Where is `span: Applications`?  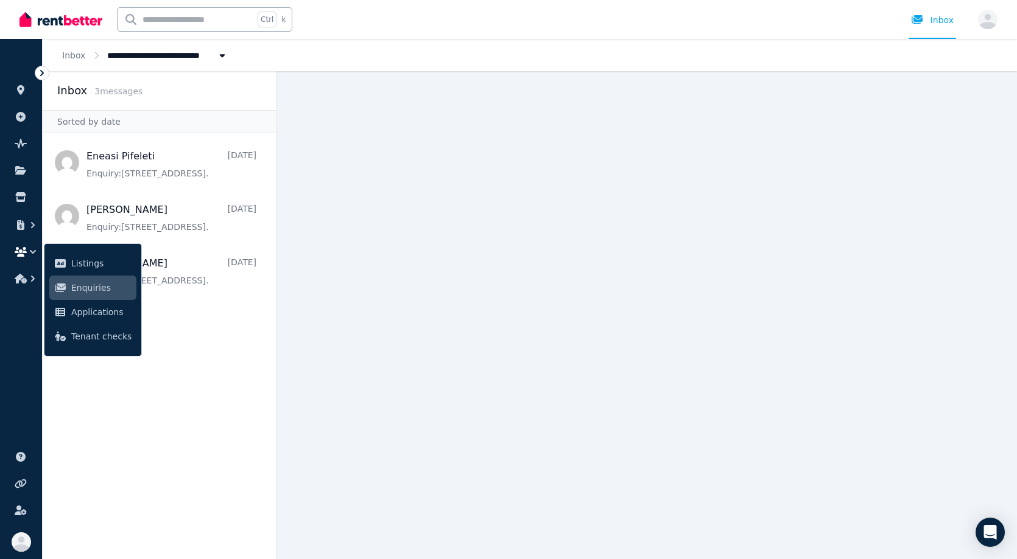
span: Applications is located at coordinates (101, 312).